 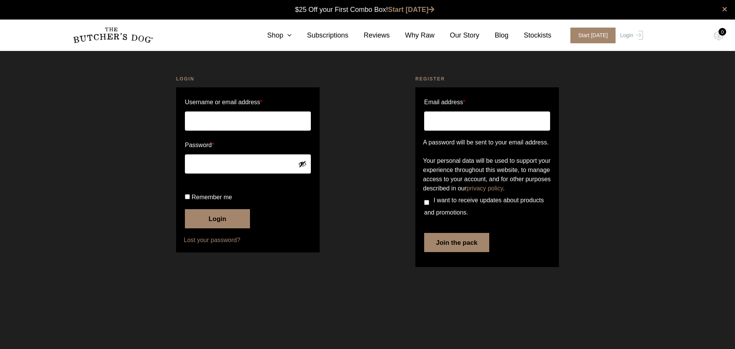 What do you see at coordinates (248, 240) in the screenshot?
I see `a: Lost your password?` at bounding box center [248, 240].